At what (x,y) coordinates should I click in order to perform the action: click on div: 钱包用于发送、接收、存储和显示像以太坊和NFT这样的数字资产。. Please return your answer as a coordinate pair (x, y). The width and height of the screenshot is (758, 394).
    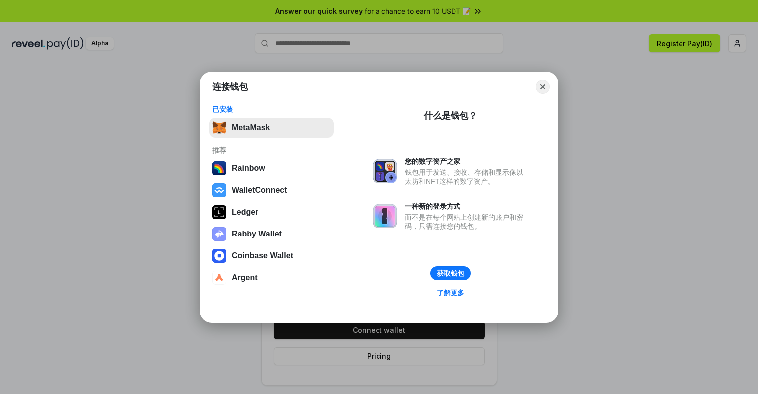
    Looking at the image, I should click on (466, 177).